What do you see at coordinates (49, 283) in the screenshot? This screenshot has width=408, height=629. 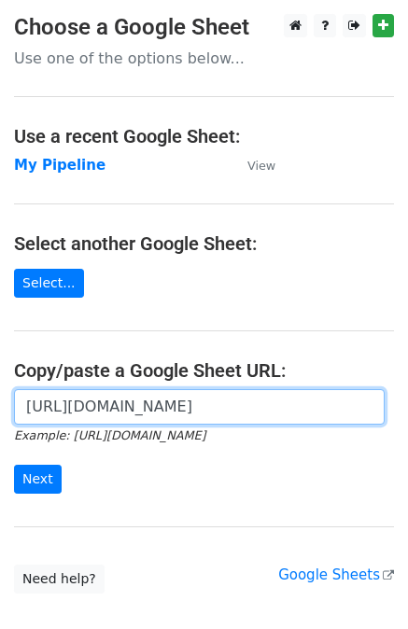 I see `a: Select...` at bounding box center [49, 283].